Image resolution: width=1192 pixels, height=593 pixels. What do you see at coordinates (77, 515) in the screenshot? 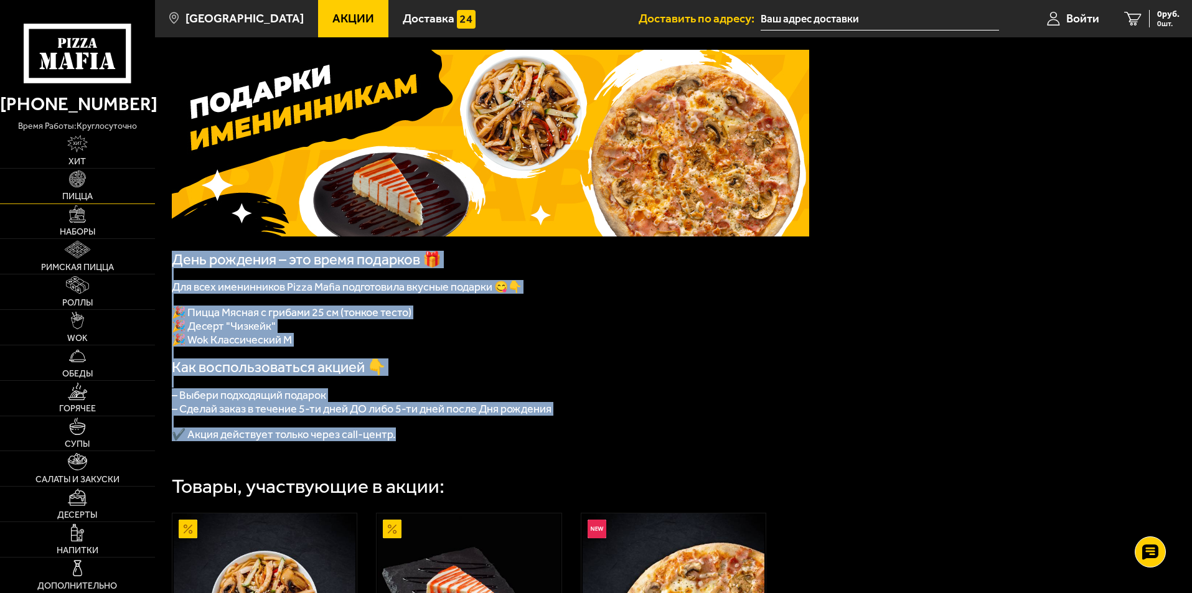
I see `span: Десерты` at bounding box center [77, 515].